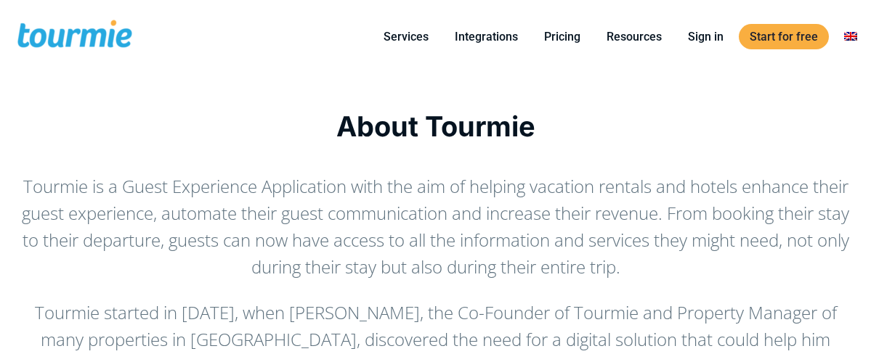 The height and width of the screenshot is (354, 871). What do you see at coordinates (435, 227) in the screenshot?
I see `p: Tourmie is a Guest Experience Application with the aim of helping vacation rentals and hotels enh...` at bounding box center [435, 227].